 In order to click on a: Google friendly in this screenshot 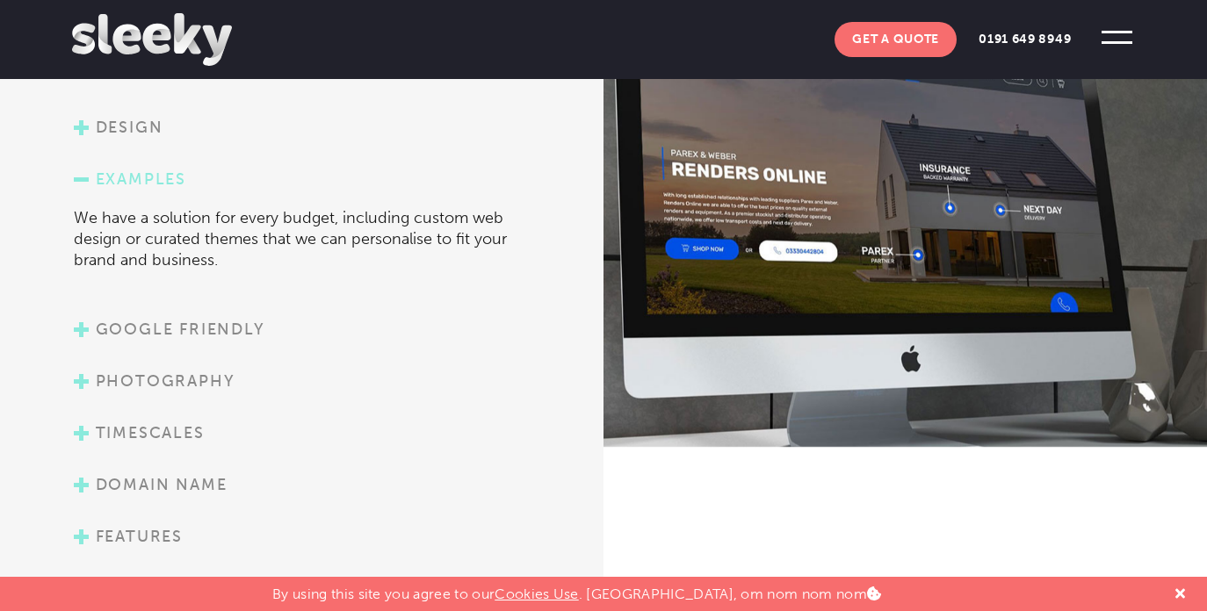, I will do `click(170, 329)`.